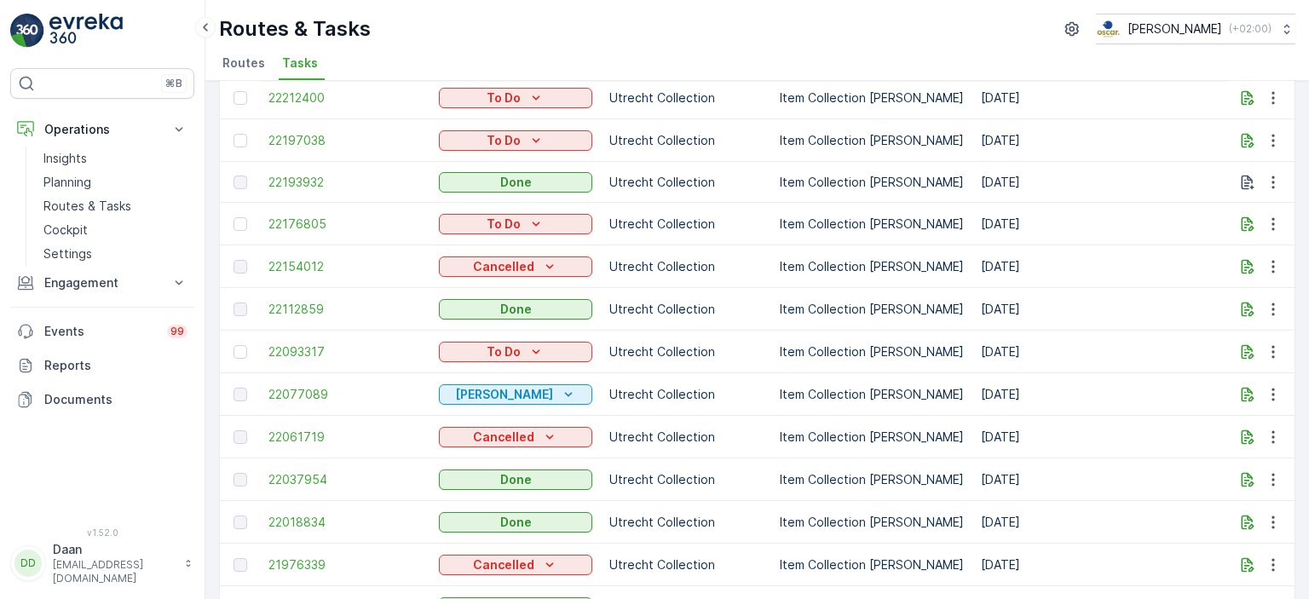  I want to click on span: v 1.52.0, so click(102, 533).